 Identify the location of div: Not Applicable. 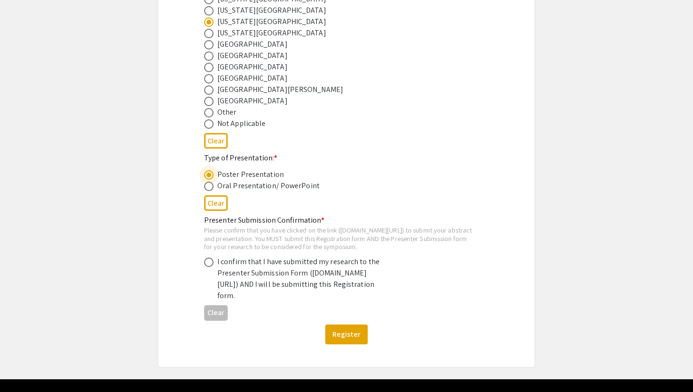
(241, 123).